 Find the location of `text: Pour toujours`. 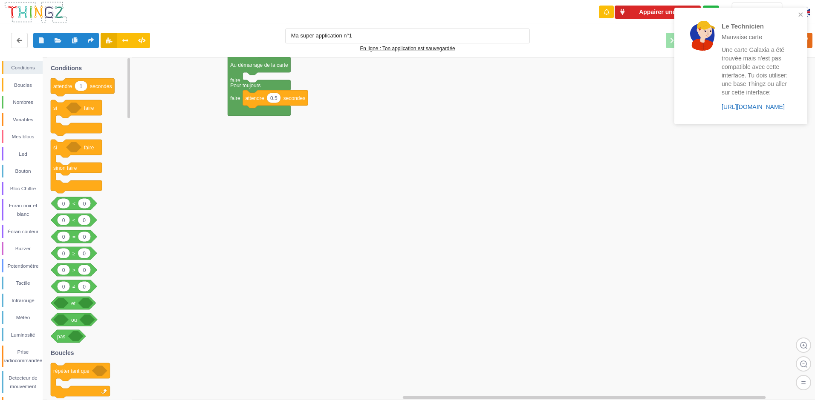

text: Pour toujours is located at coordinates (245, 86).